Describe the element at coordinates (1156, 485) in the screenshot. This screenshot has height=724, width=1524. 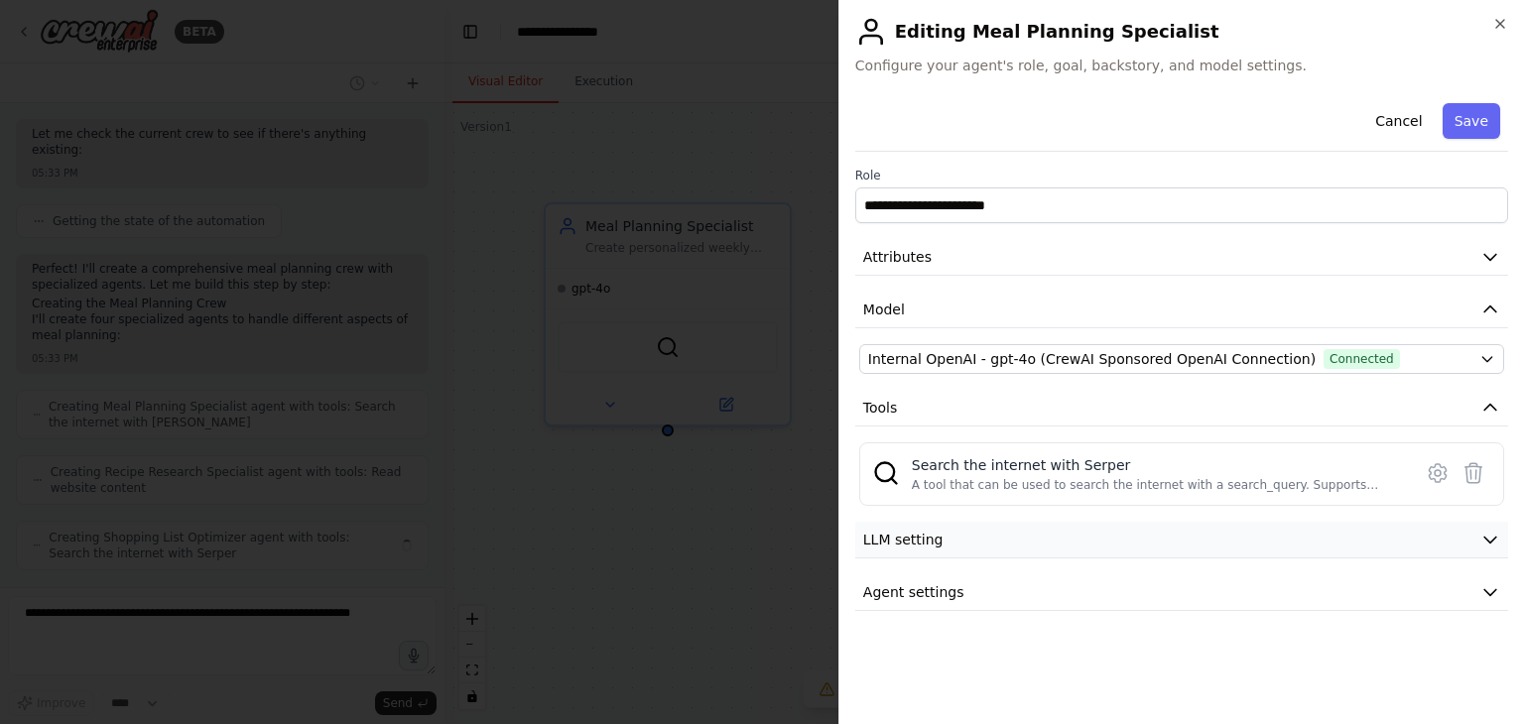
I see `div: A tool that can be used to search the internet with a search_query. Supports different search typ...` at that location.